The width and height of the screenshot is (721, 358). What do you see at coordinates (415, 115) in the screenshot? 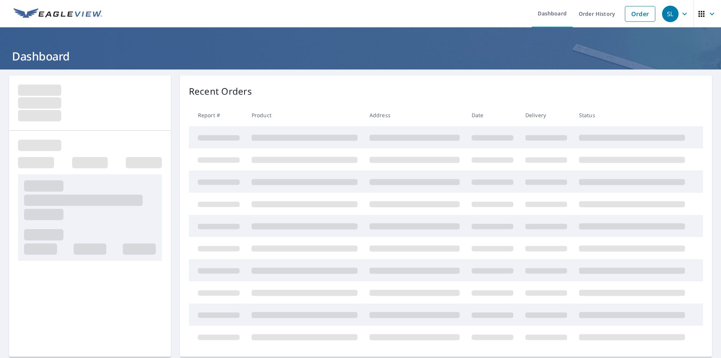
I see `th: Address` at bounding box center [415, 115].